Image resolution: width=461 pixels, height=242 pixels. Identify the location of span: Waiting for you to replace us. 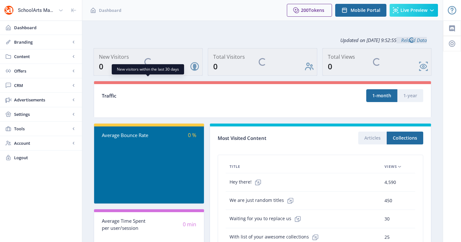
(267, 218).